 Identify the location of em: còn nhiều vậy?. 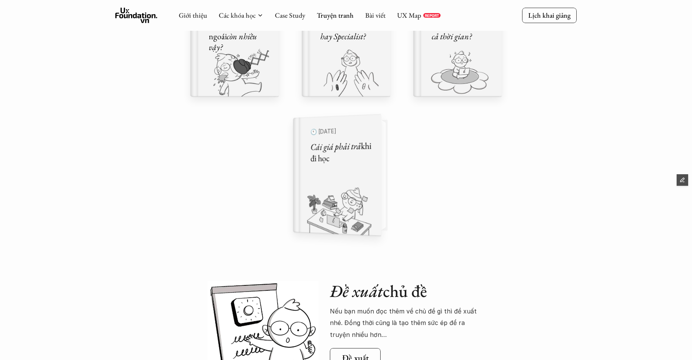
(233, 42).